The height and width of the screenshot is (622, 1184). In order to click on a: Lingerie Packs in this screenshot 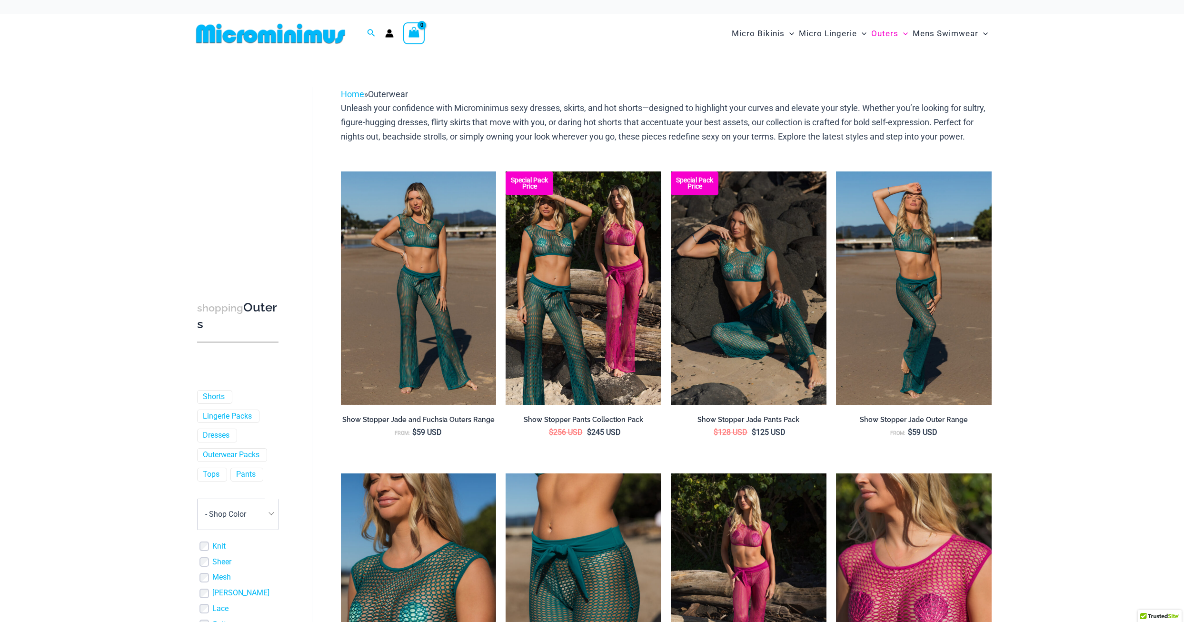, I will do `click(227, 416)`.